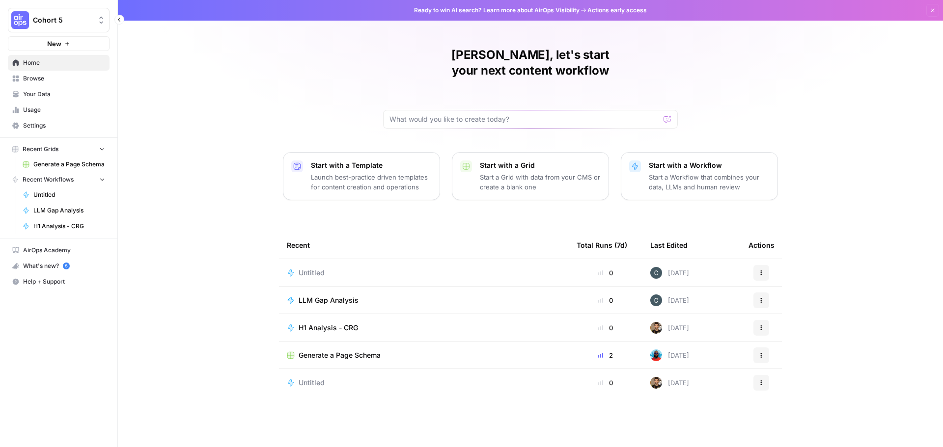 The width and height of the screenshot is (943, 447). What do you see at coordinates (58, 149) in the screenshot?
I see `button: Recent Grids` at bounding box center [58, 149].